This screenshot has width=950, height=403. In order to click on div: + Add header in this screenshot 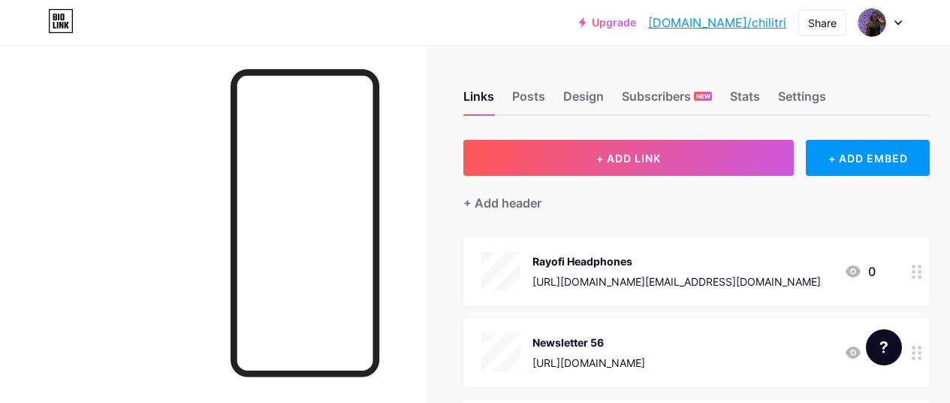, I will do `click(502, 203)`.